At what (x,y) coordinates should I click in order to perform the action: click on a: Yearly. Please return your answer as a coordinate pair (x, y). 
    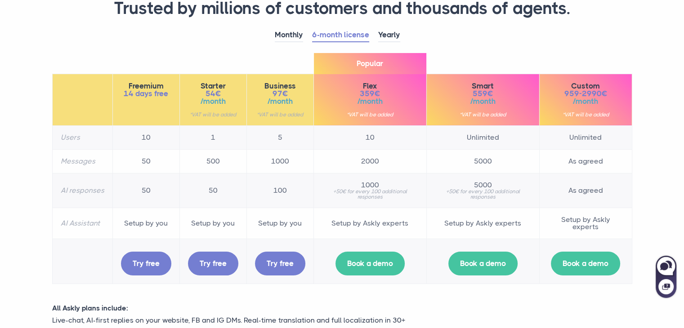
    Looking at the image, I should click on (389, 35).